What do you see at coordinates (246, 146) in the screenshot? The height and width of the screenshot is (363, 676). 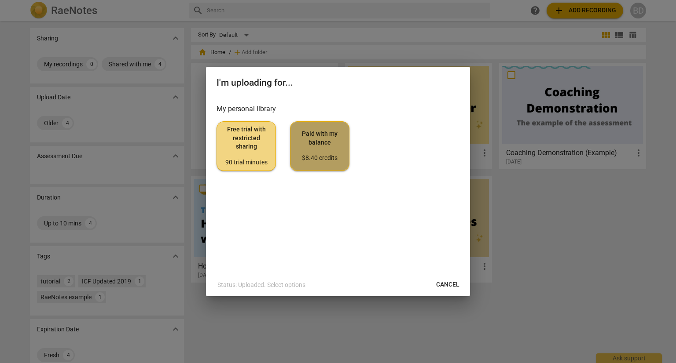 I see `span: Free trial with restricted sharing` at bounding box center [246, 146].